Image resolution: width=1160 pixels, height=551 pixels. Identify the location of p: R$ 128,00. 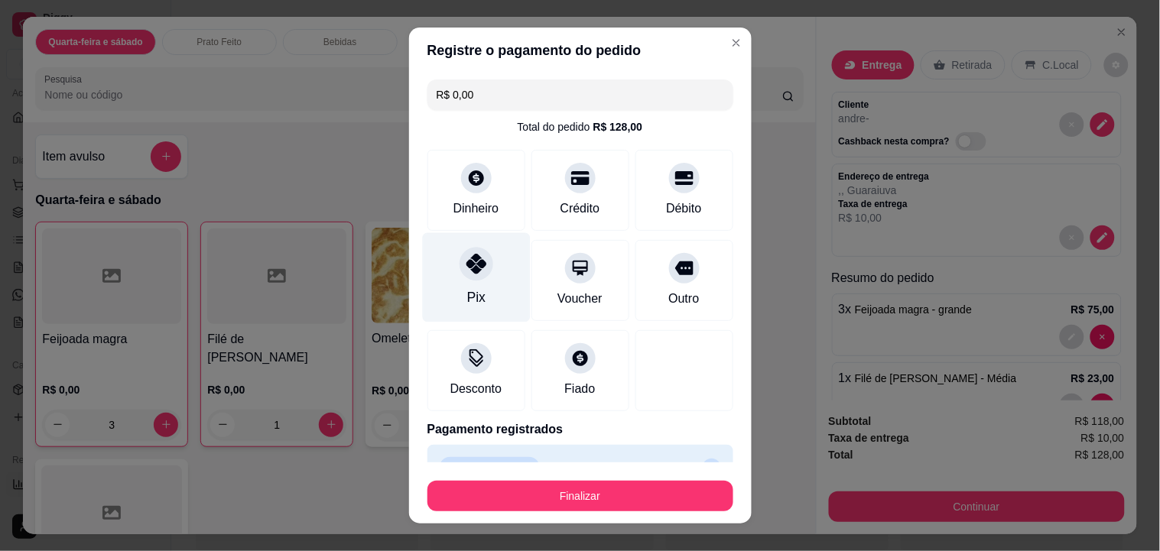
(668, 468).